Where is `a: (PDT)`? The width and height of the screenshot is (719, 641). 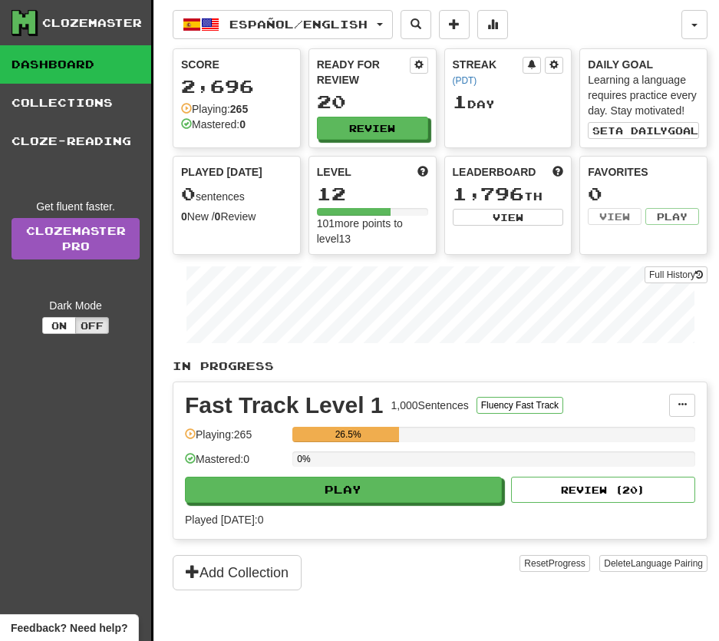 a: (PDT) is located at coordinates (465, 81).